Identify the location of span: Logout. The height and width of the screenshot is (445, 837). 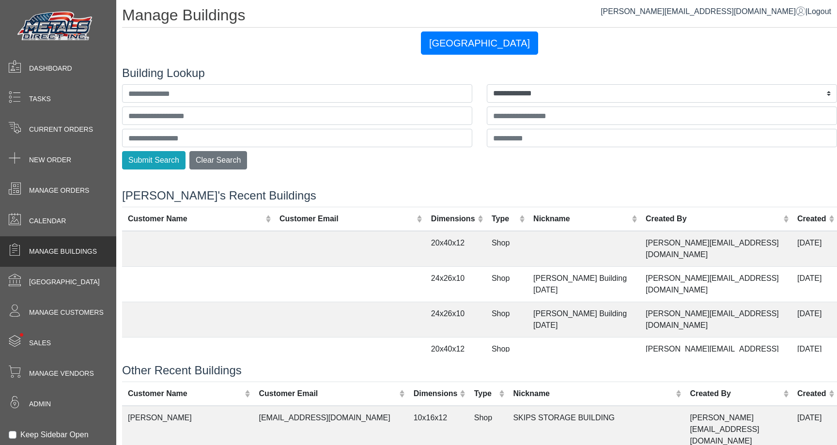
(819, 11).